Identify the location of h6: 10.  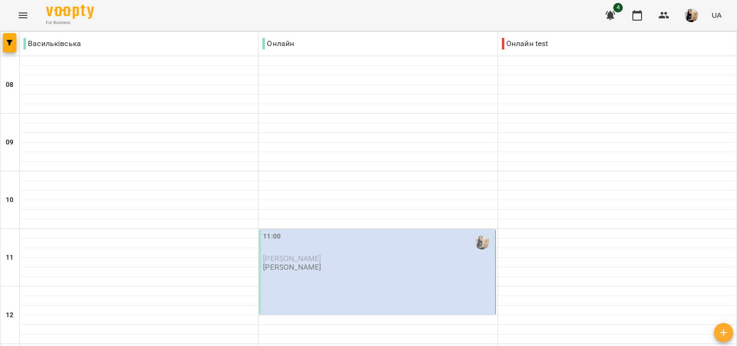
(10, 200).